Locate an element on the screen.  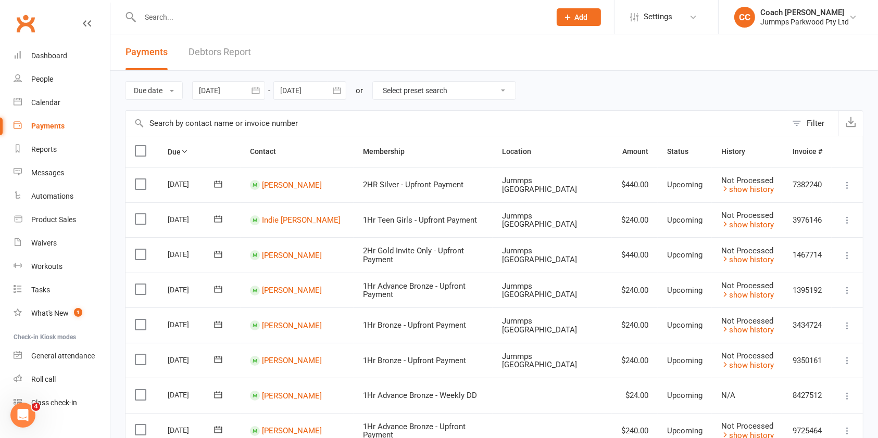
span: N/A is located at coordinates (728, 396).